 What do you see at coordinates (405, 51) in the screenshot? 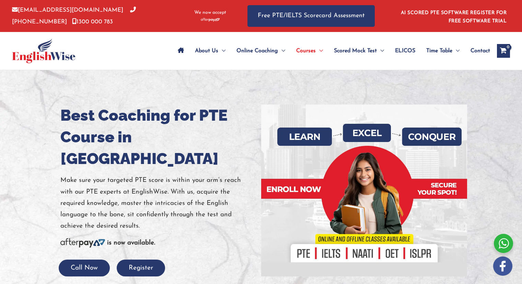
I see `span: ELICOS` at bounding box center [405, 51].